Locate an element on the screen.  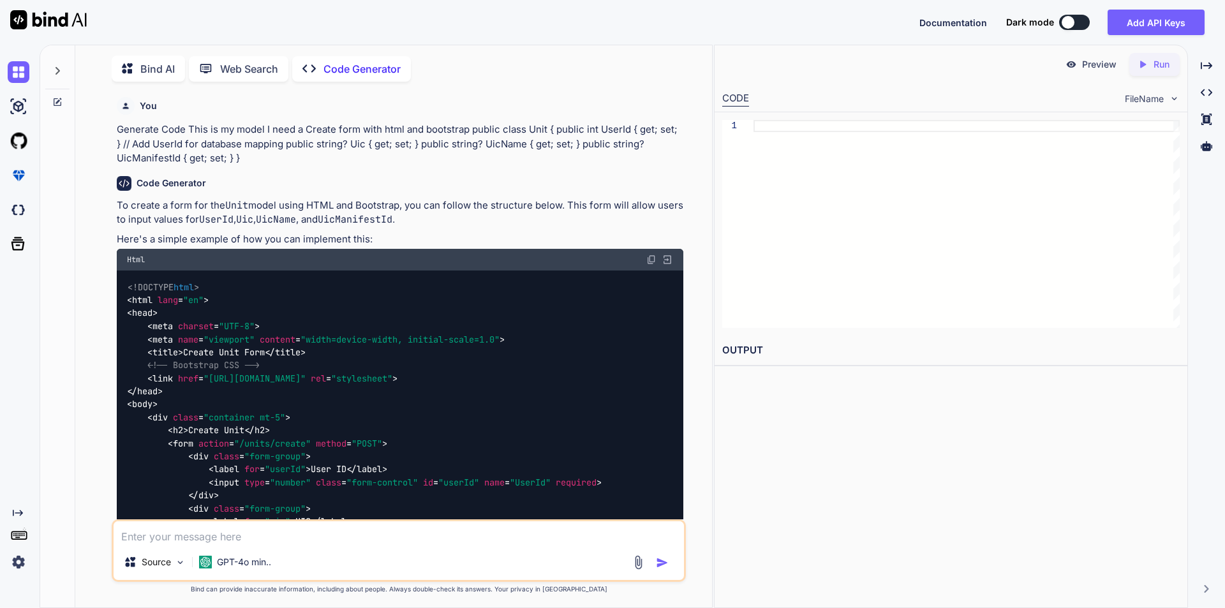
img: GPT-4o mini is located at coordinates (205, 562).